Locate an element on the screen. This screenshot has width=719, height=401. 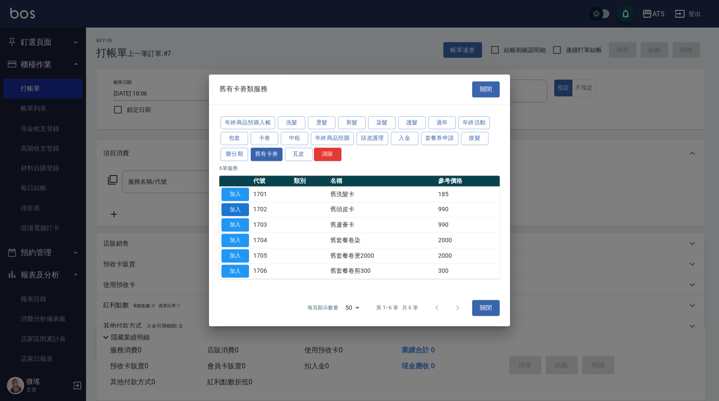
th: 代號 is located at coordinates (272, 181).